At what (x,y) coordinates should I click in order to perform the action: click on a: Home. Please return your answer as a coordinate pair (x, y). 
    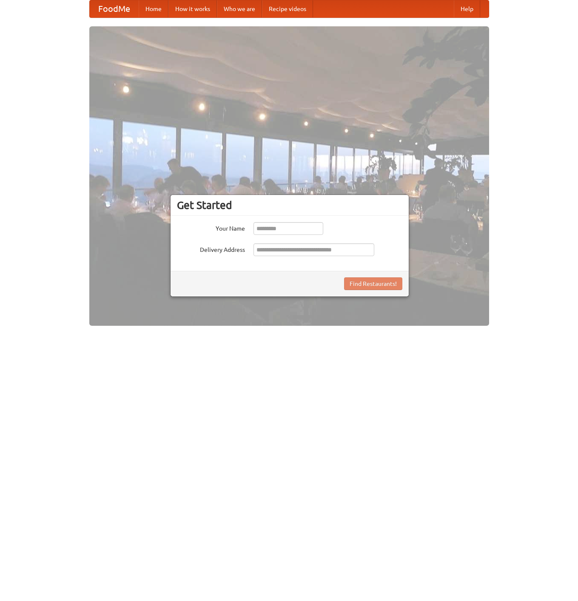
    Looking at the image, I should click on (153, 9).